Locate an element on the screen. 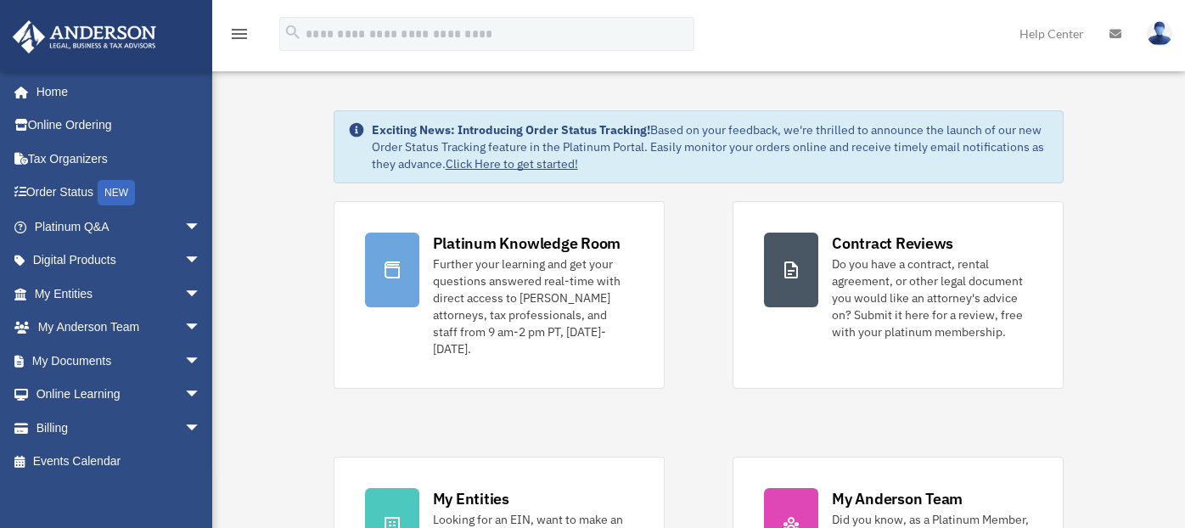  img: User Pic is located at coordinates (1159, 33).